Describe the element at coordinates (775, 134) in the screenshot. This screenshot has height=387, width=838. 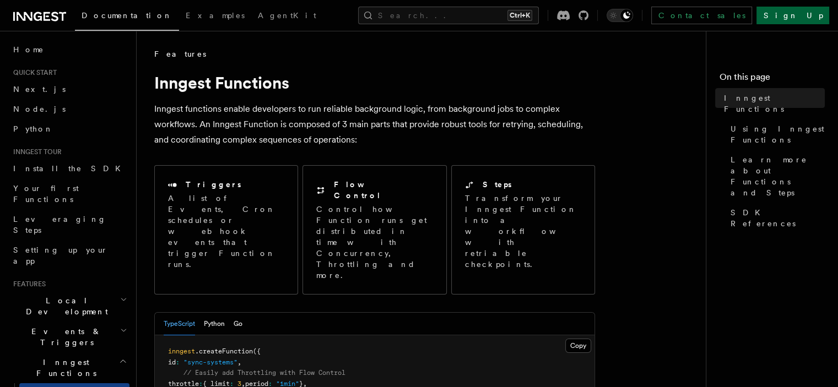
I see `a: Using Inngest Functions` at that location.